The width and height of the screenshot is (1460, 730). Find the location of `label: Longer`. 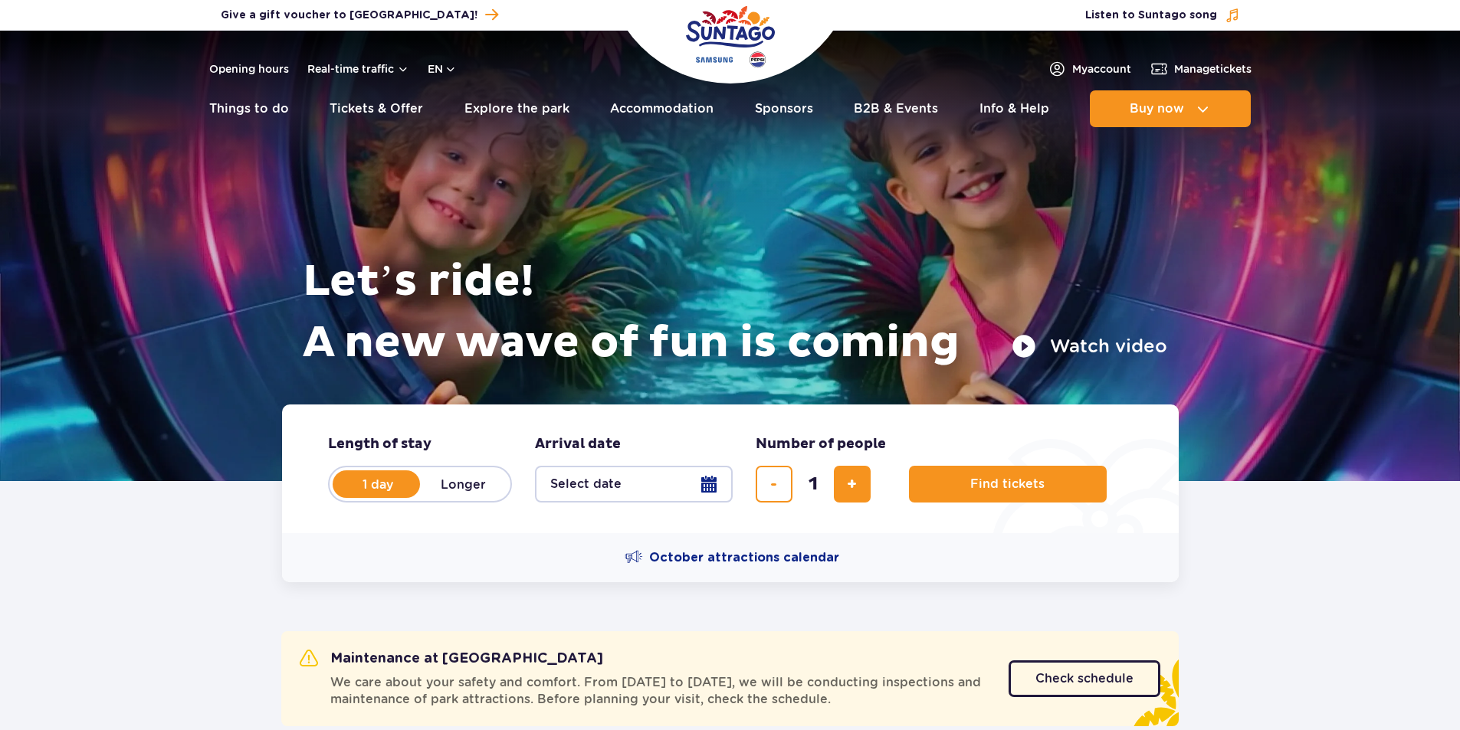

label: Longer is located at coordinates (464, 484).